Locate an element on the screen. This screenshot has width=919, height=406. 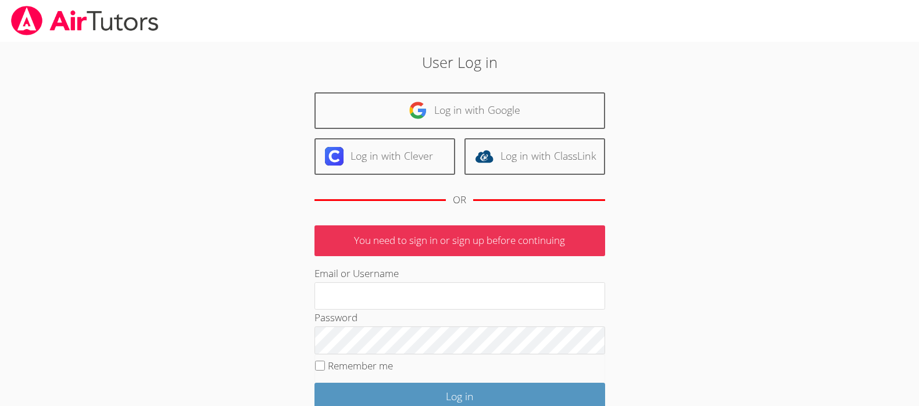
a: Log in with Clever is located at coordinates (385, 156).